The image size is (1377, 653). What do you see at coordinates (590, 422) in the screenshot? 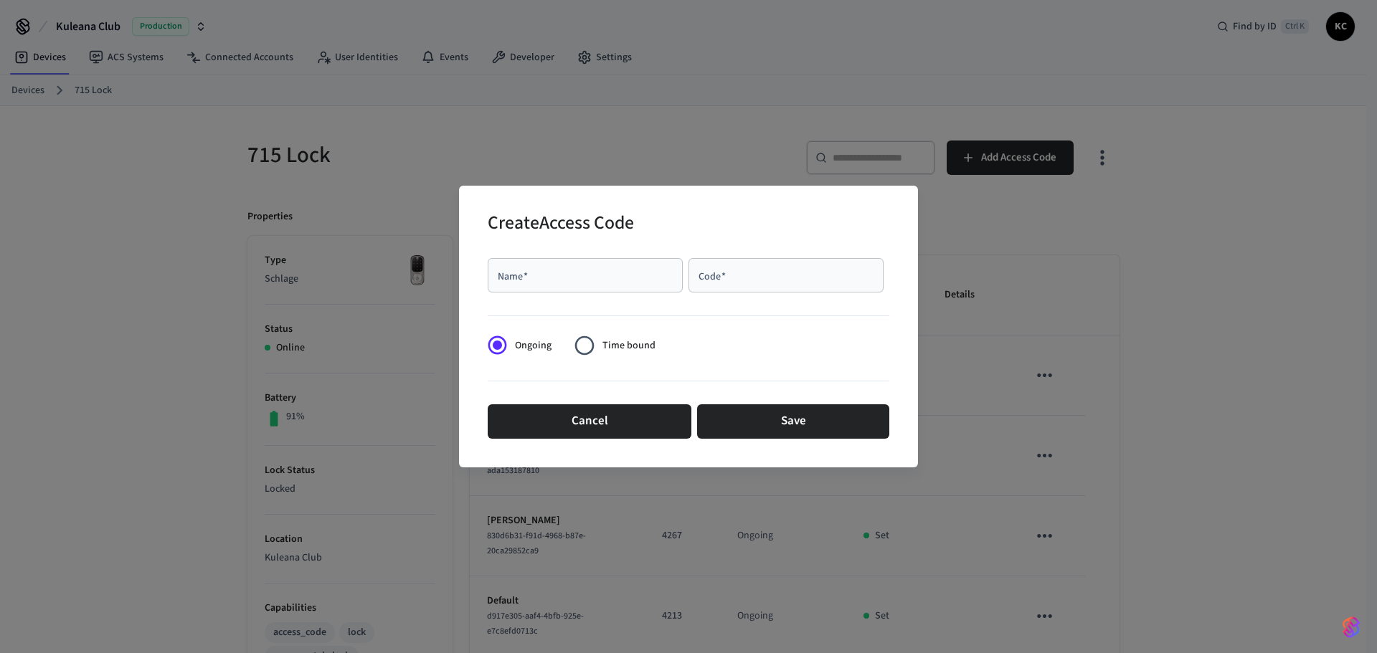
I see `button: Cancel` at bounding box center [590, 422].